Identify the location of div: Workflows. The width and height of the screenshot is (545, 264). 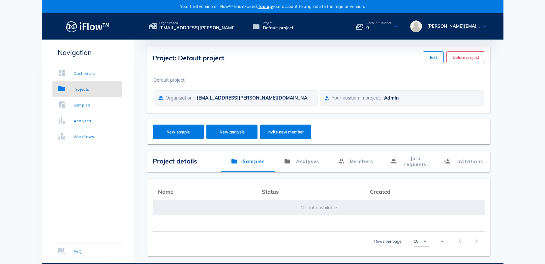
(84, 137).